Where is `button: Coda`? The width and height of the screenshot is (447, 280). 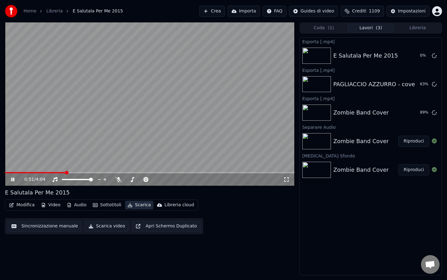 button: Coda is located at coordinates (324, 28).